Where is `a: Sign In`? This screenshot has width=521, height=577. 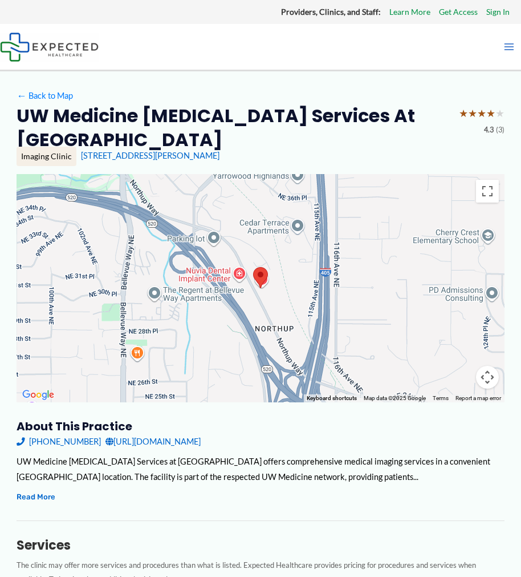
a: Sign In is located at coordinates (498, 12).